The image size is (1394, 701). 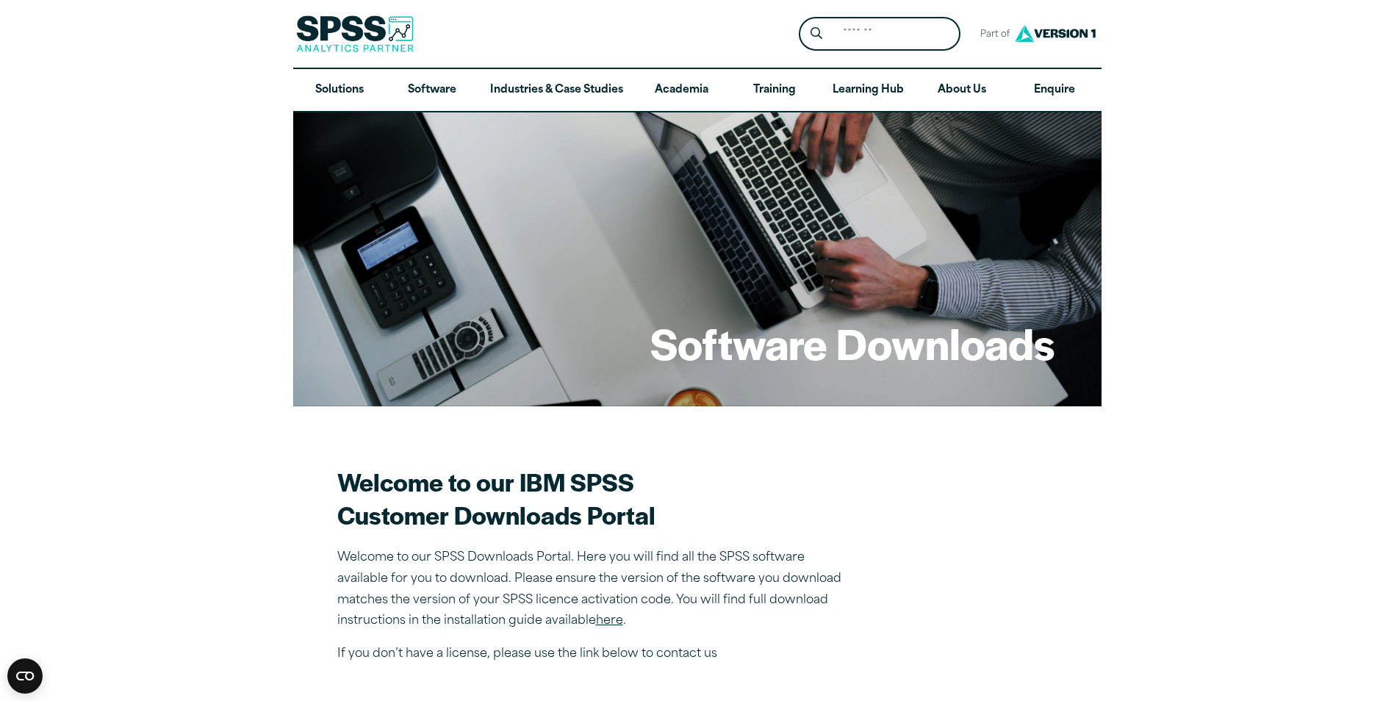 What do you see at coordinates (817, 33) in the screenshot?
I see `svg: Search magnifying glass icon` at bounding box center [817, 33].